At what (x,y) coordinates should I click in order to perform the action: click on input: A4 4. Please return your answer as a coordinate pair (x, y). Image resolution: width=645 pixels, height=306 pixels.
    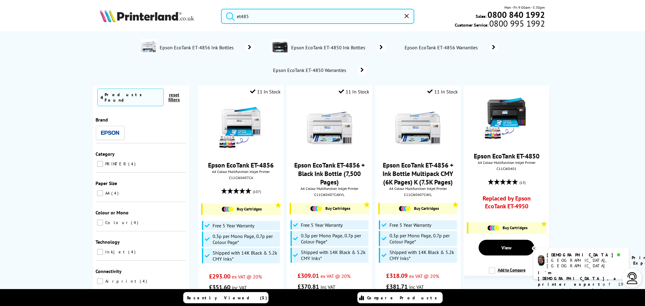
    Looking at the image, I should click on (100, 193).